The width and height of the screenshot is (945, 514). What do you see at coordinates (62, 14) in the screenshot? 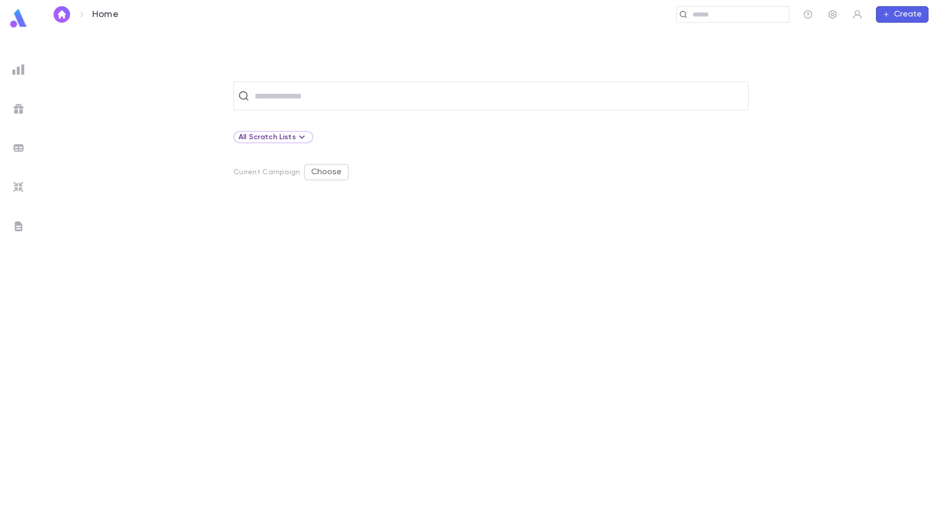
I see `img: home_white.a664292cf8c1dea59945f0da9f25487c.svg` at bounding box center [62, 14].